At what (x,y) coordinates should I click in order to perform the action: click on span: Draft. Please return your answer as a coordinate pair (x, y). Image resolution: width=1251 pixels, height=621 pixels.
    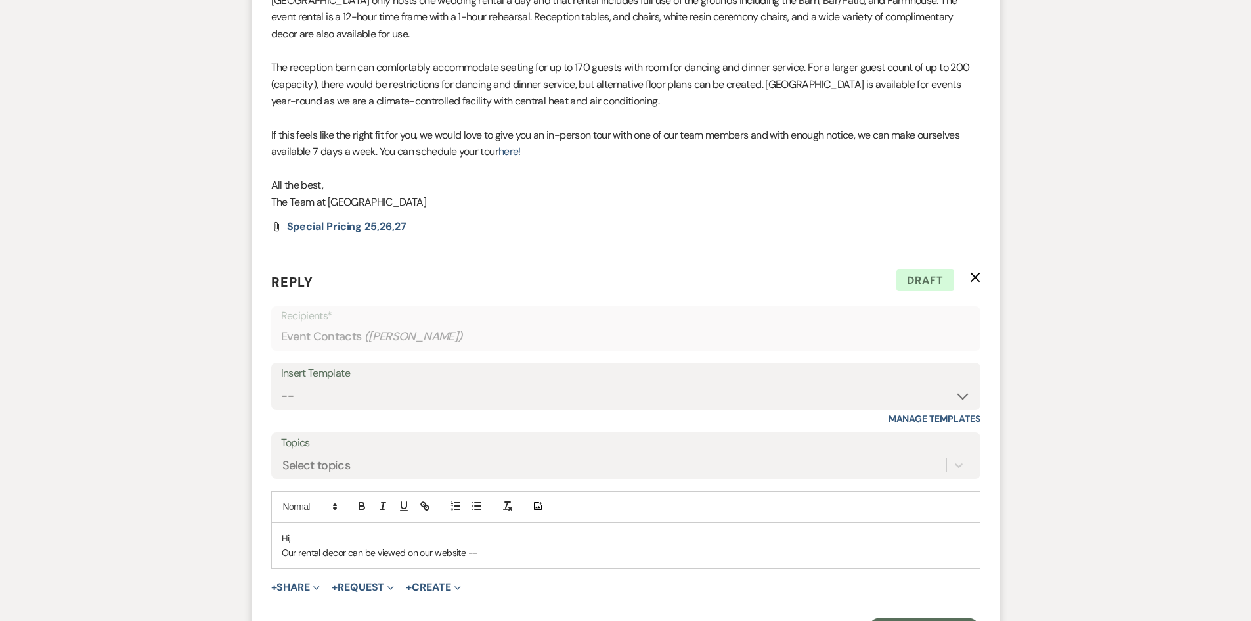
    Looking at the image, I should click on (925, 280).